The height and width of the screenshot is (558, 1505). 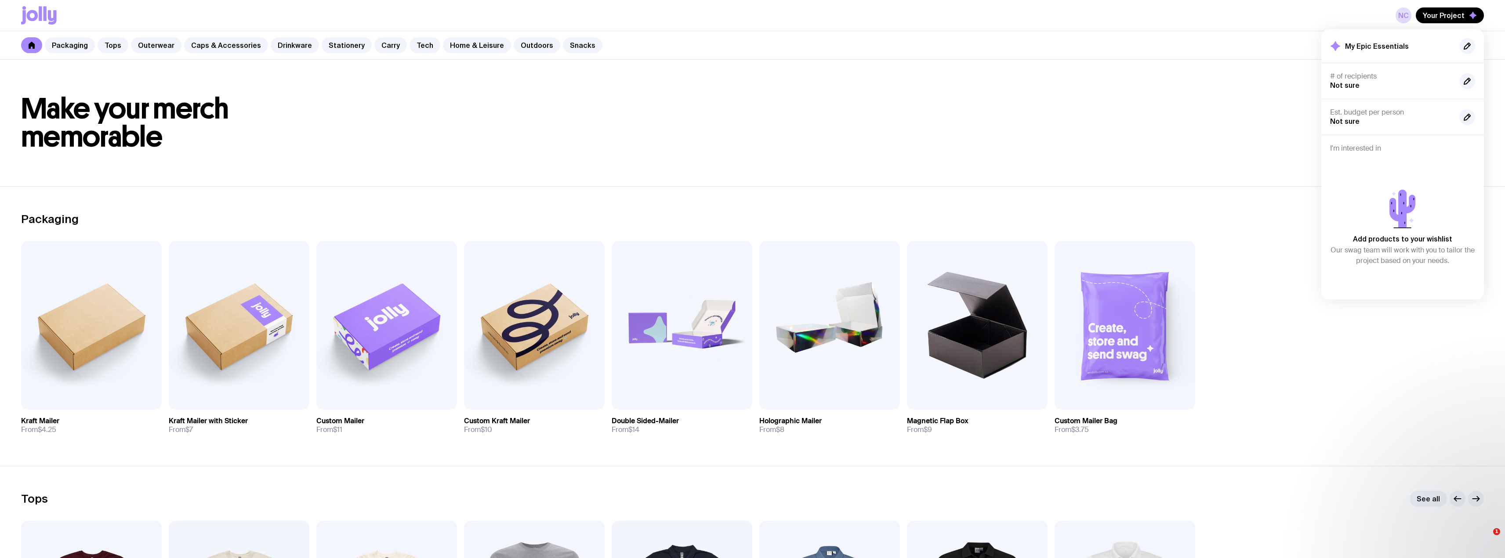 What do you see at coordinates (583, 45) in the screenshot?
I see `a: Snacks` at bounding box center [583, 45].